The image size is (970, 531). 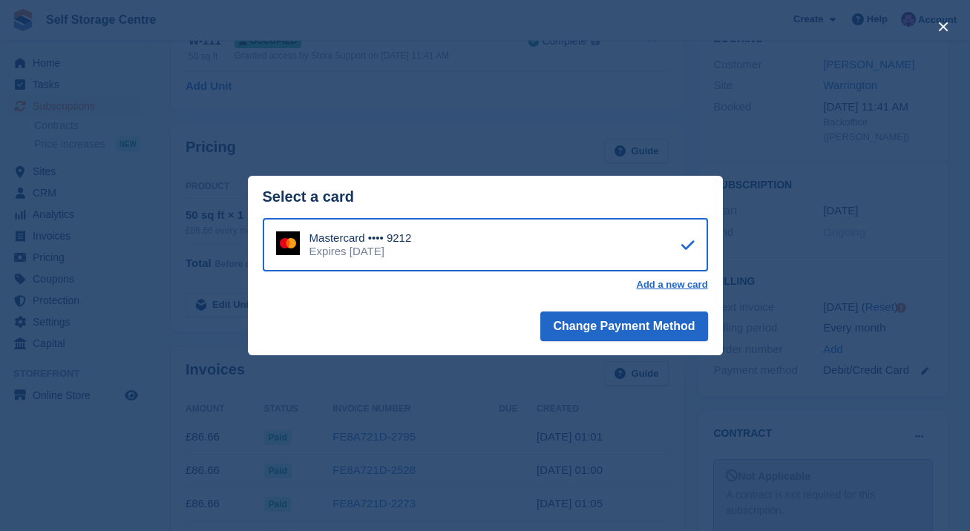 What do you see at coordinates (361, 238) in the screenshot?
I see `div: Mastercard •••• 9212` at bounding box center [361, 238].